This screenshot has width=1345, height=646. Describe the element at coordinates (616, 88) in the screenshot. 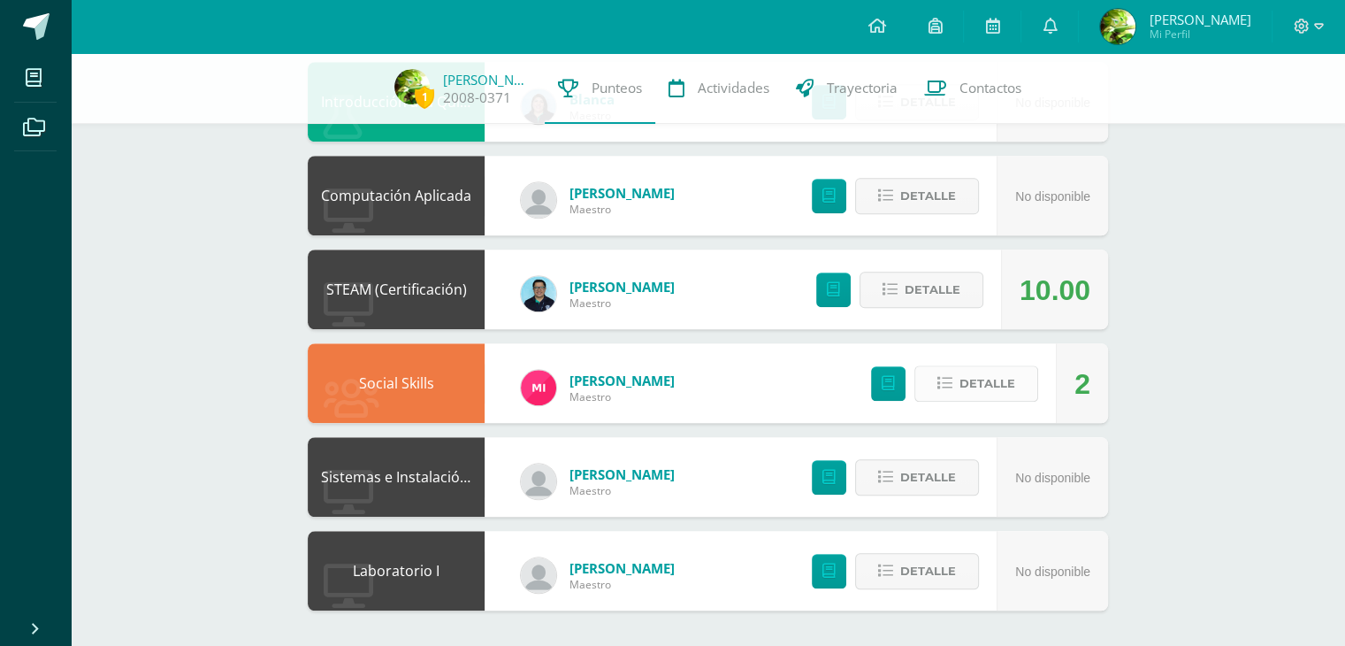

I see `span: Punteos` at that location.